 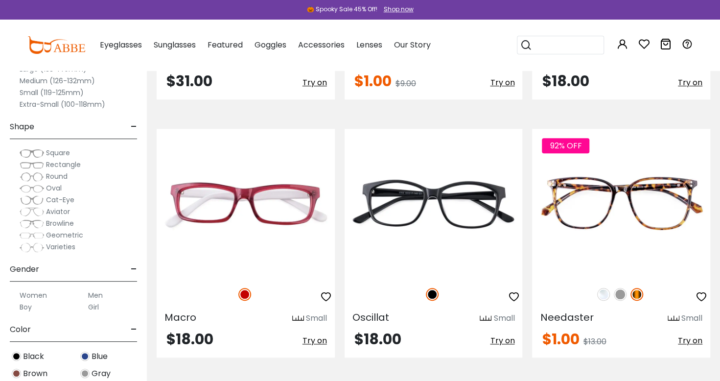 What do you see at coordinates (20, 329) in the screenshot?
I see `span: Color` at bounding box center [20, 329].